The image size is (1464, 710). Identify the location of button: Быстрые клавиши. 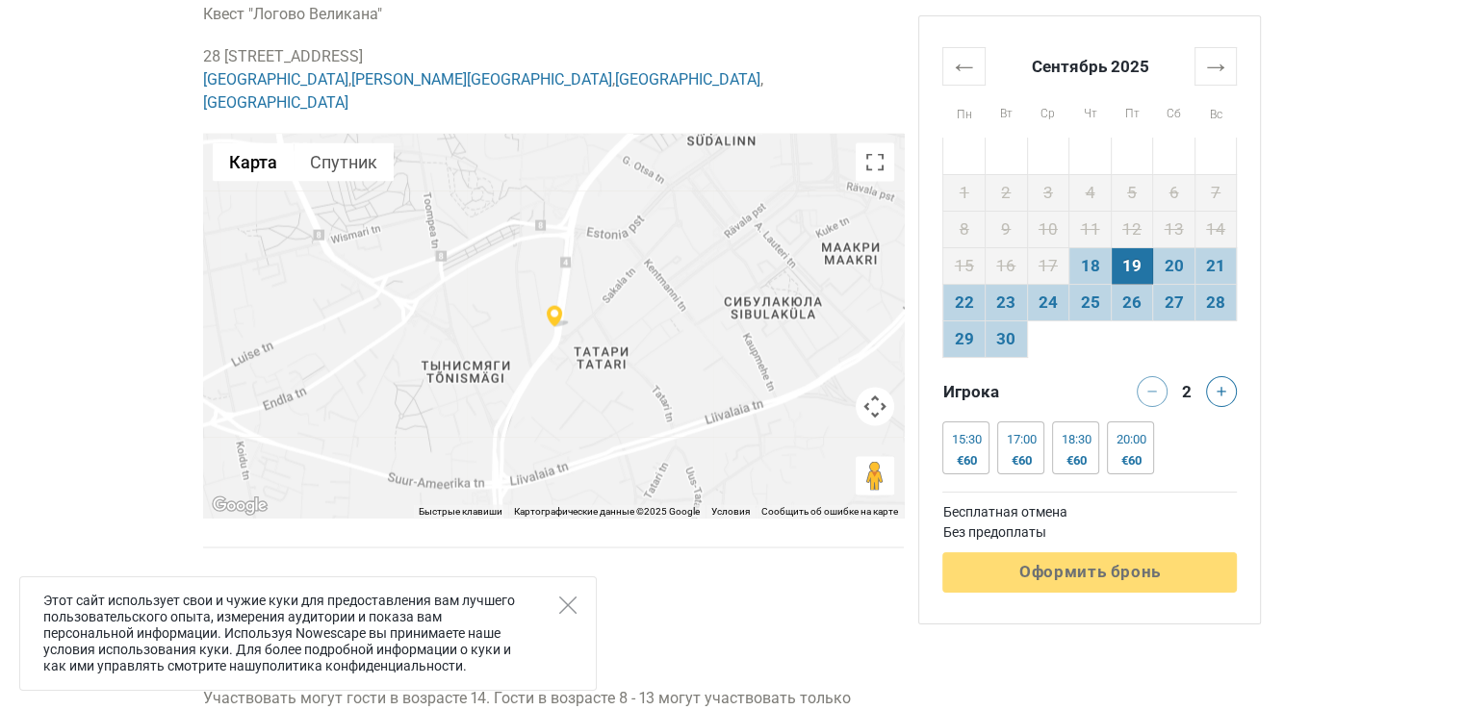
(460, 512).